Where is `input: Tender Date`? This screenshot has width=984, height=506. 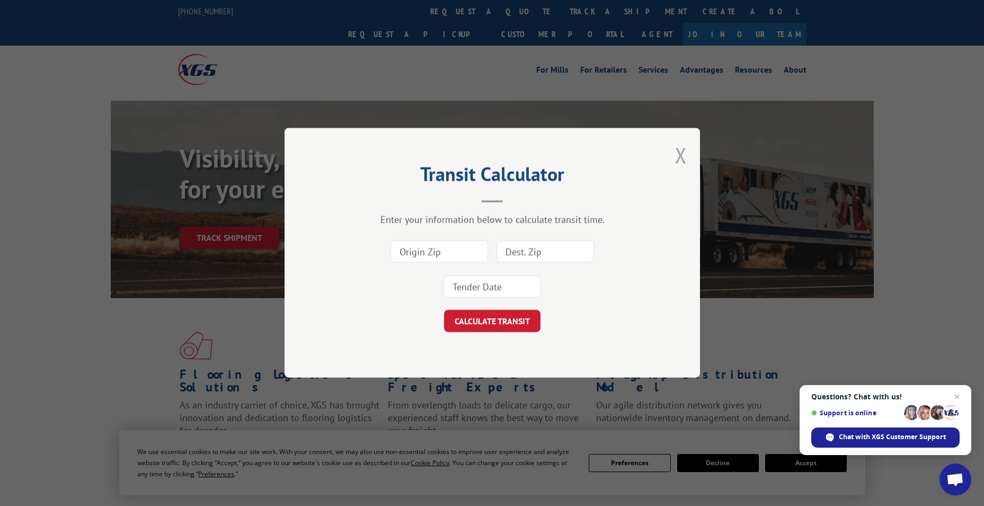 input: Tender Date is located at coordinates (492, 287).